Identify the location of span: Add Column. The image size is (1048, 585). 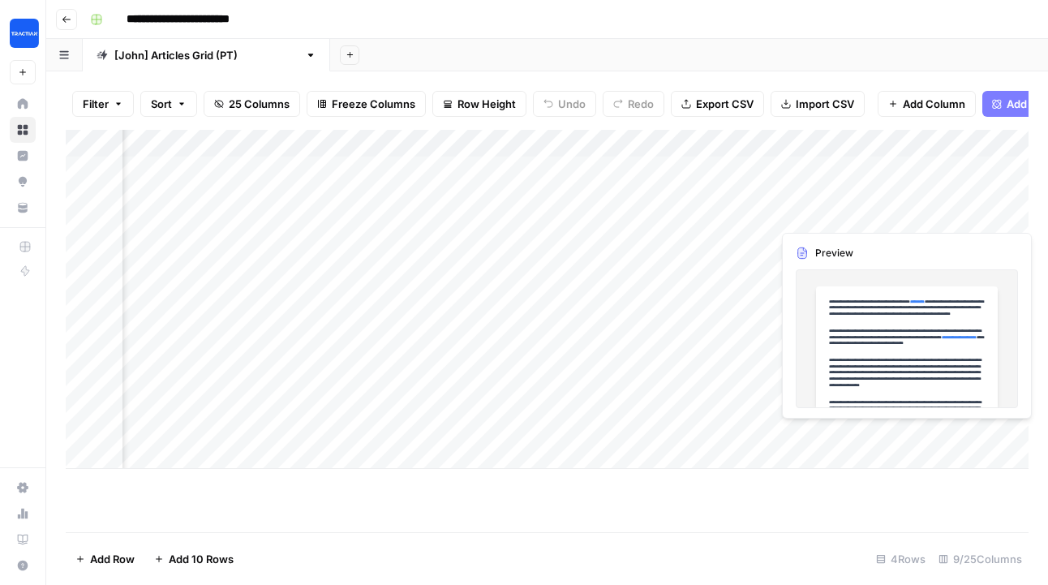
(934, 104).